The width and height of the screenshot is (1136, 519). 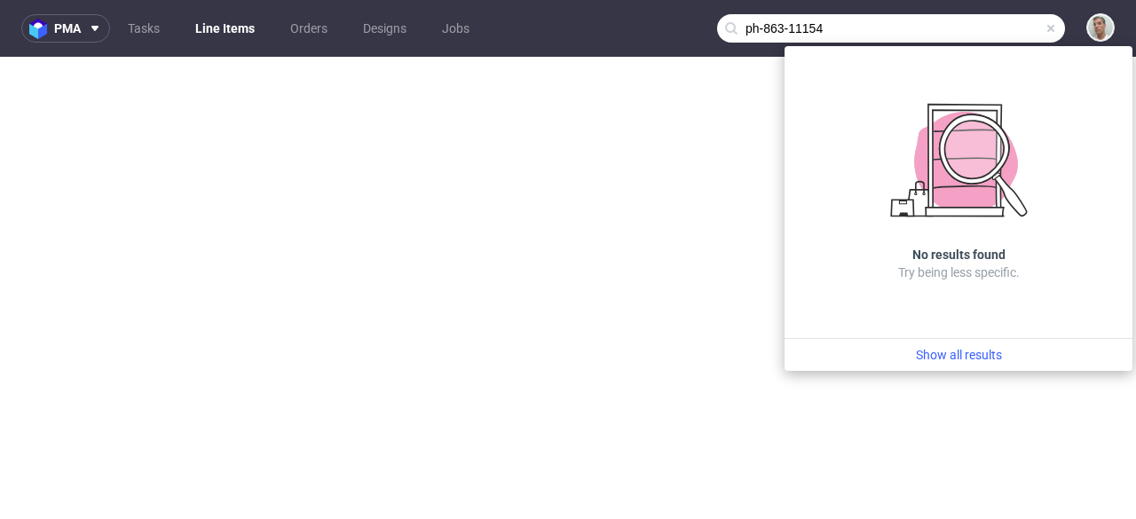 What do you see at coordinates (42, 28) in the screenshot?
I see `img: logo` at bounding box center [42, 28].